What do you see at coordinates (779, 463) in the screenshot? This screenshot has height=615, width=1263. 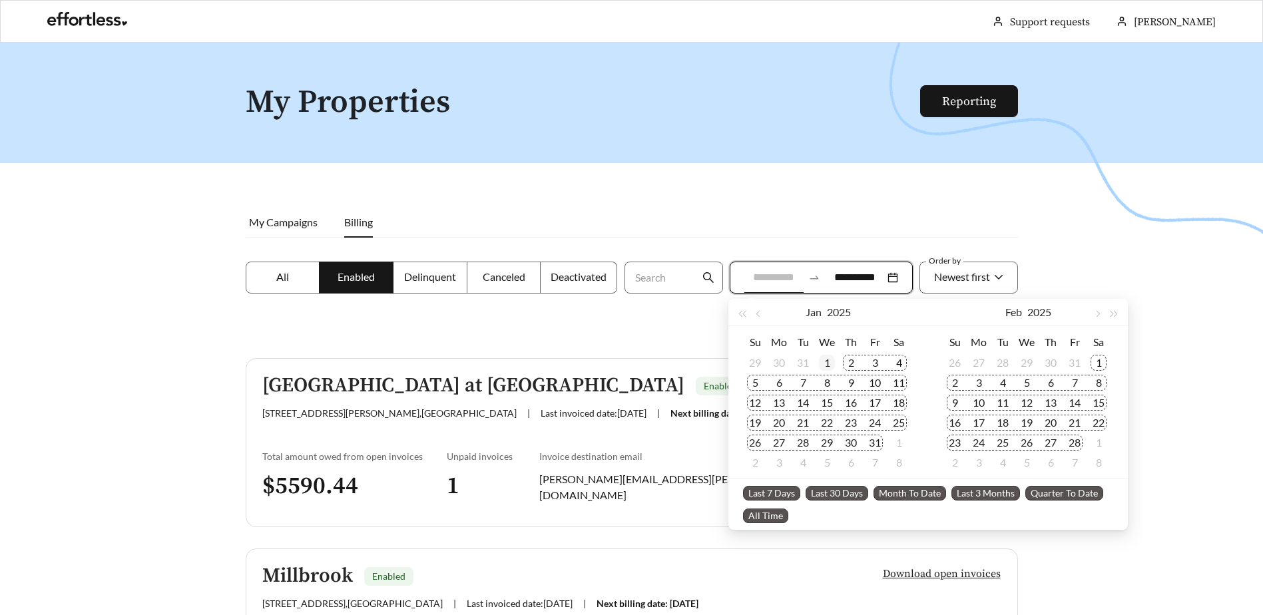 I see `td: 2025-02-03` at bounding box center [779, 463].